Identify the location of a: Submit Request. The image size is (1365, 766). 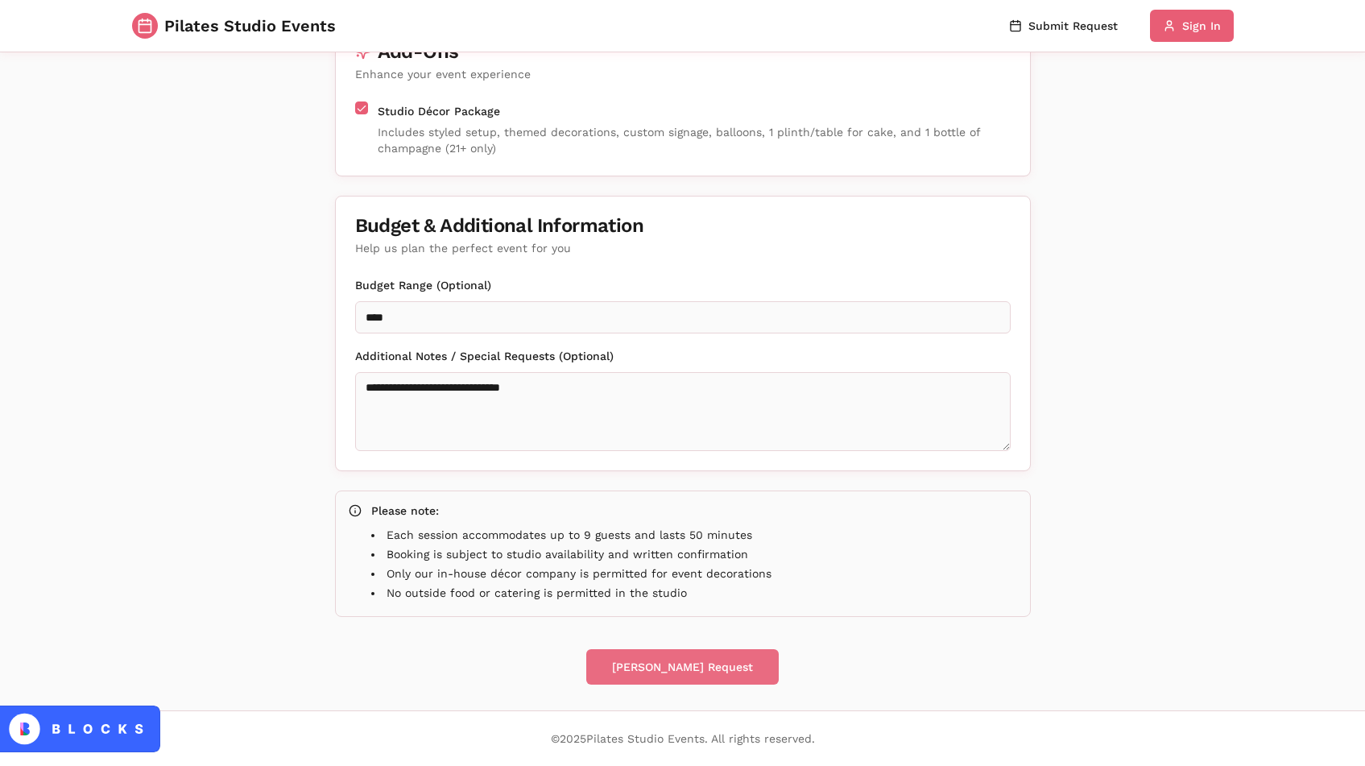
(1063, 26).